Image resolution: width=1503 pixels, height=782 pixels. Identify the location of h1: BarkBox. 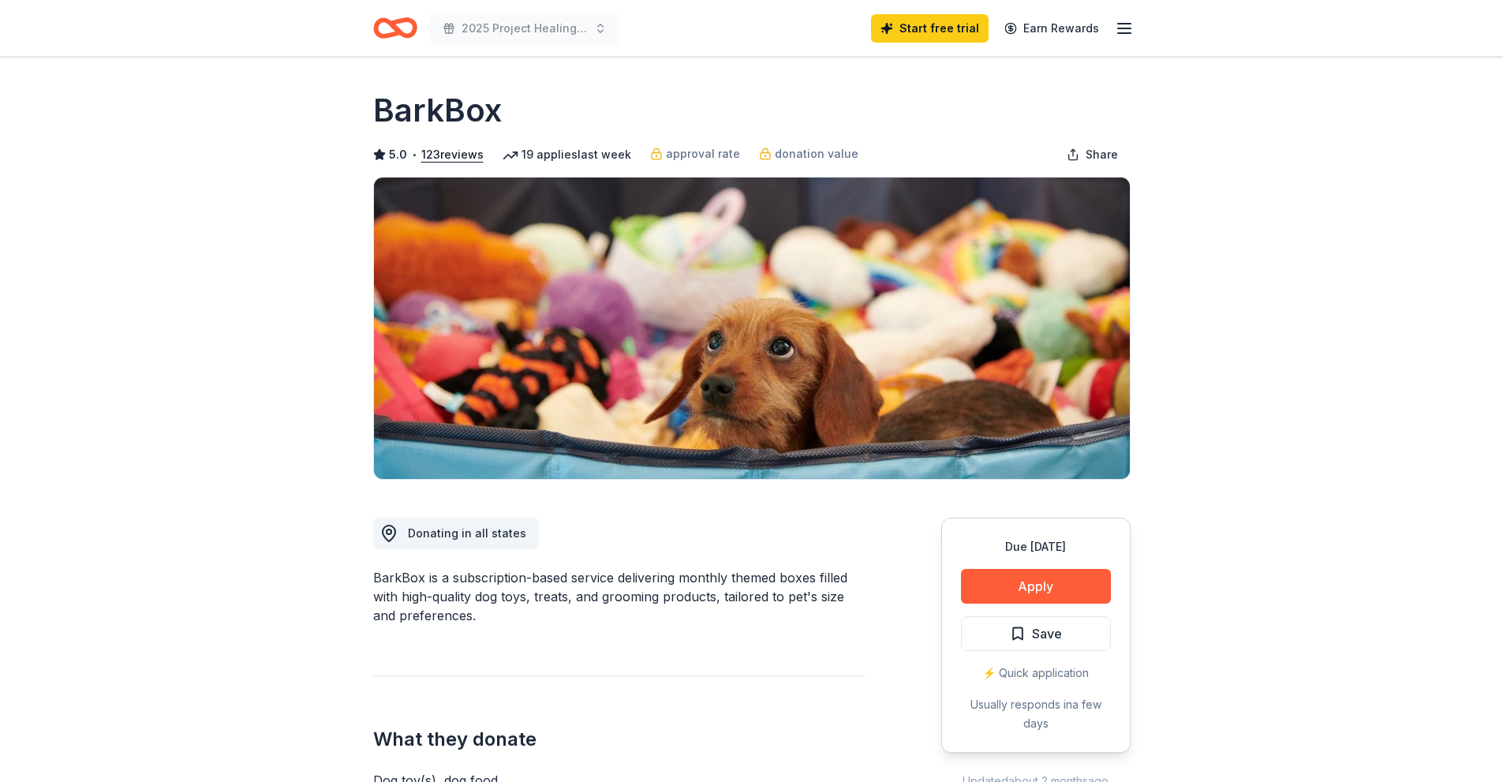
(437, 110).